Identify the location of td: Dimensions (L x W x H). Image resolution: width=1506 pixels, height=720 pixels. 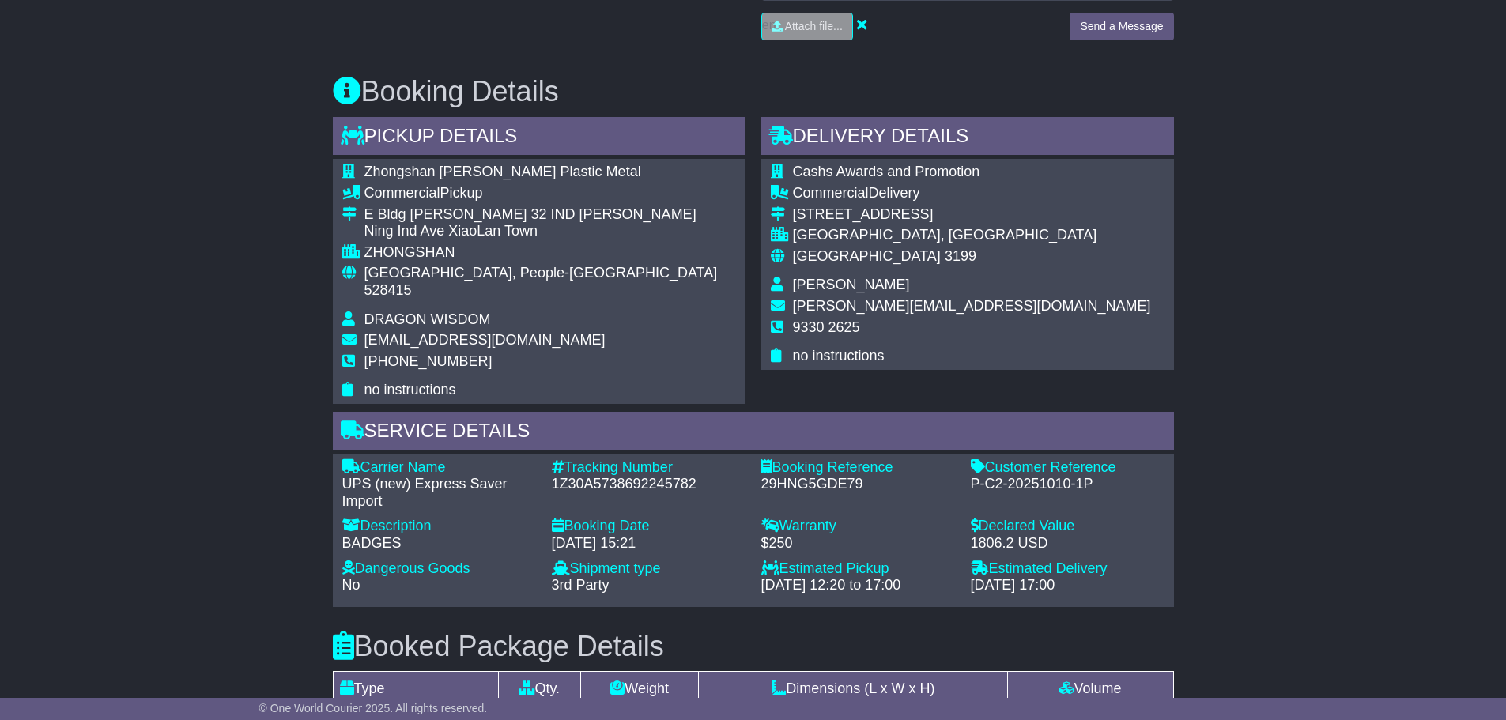
(853, 690).